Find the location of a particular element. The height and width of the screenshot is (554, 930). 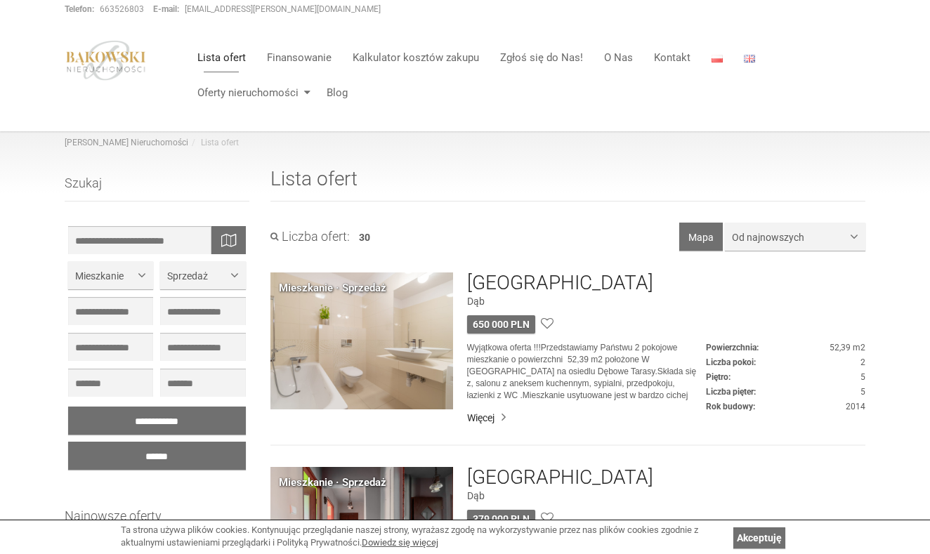

strong: Telefon: is located at coordinates (79, 9).